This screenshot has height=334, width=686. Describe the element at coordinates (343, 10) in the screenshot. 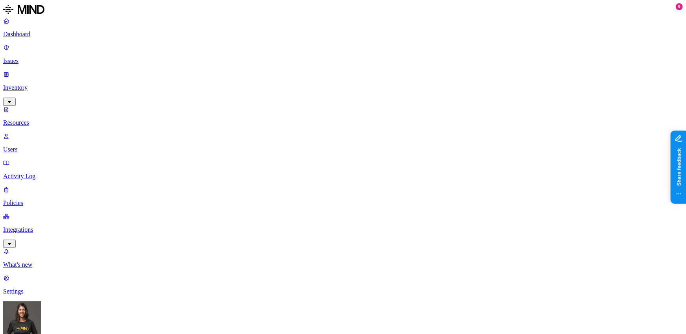

I see `a: MIND` at that location.